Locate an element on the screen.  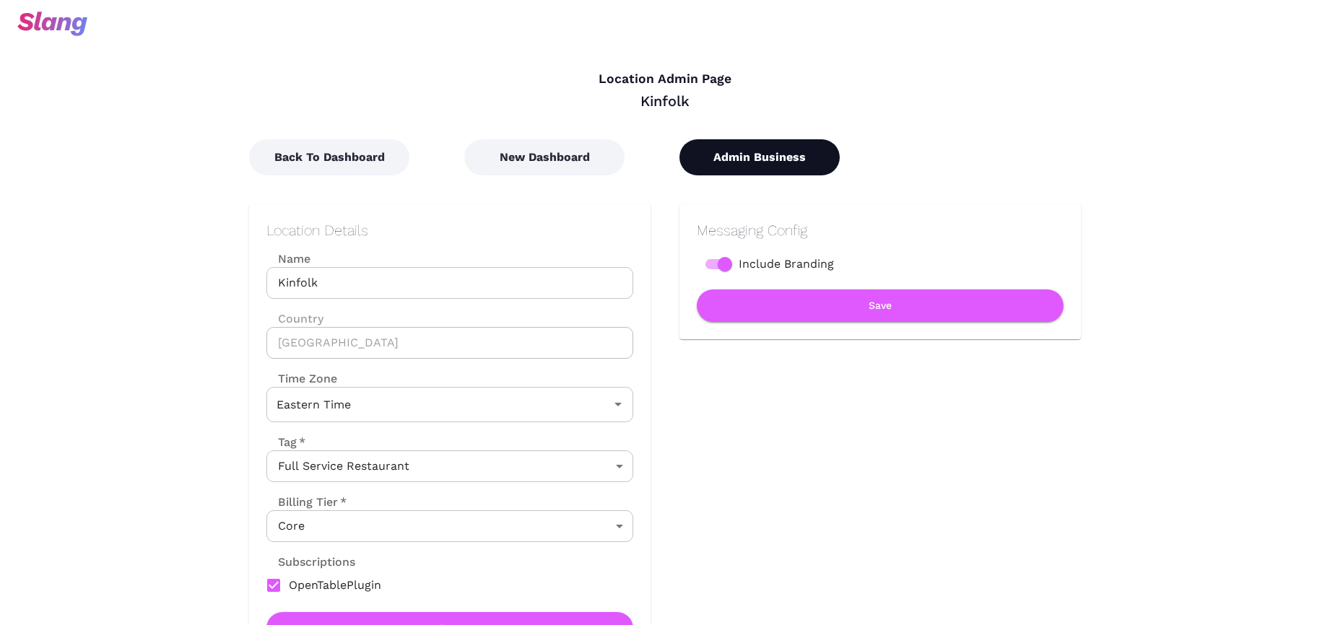
button: Save is located at coordinates (880, 305).